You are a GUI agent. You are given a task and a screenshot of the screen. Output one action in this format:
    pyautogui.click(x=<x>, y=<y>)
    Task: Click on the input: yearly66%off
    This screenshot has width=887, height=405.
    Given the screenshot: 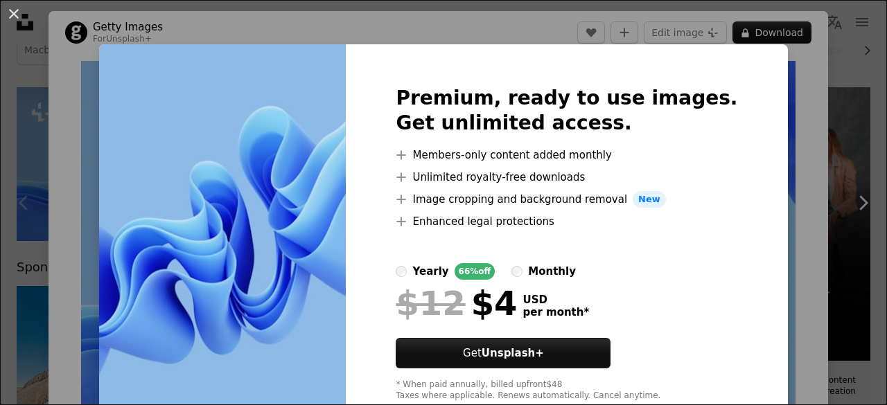 What is the action you would take?
    pyautogui.click(x=401, y=272)
    